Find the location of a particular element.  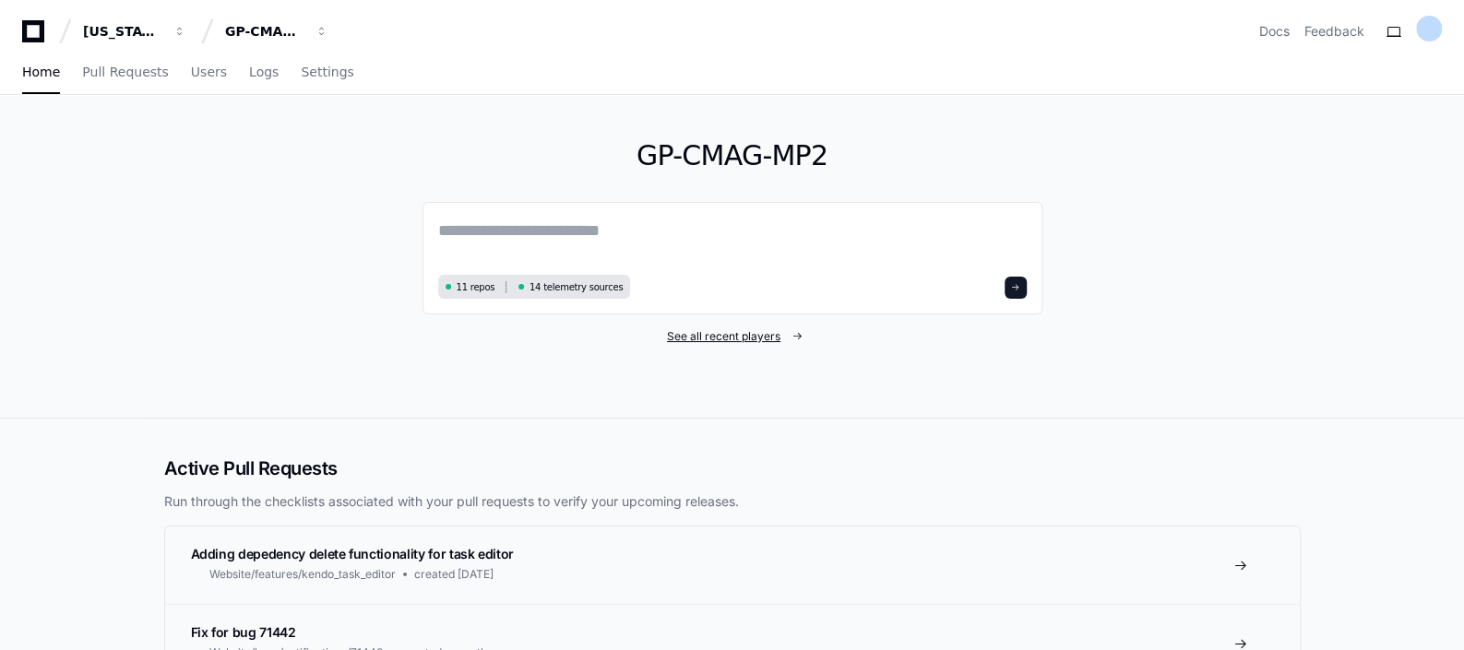

a: Home is located at coordinates (41, 73).